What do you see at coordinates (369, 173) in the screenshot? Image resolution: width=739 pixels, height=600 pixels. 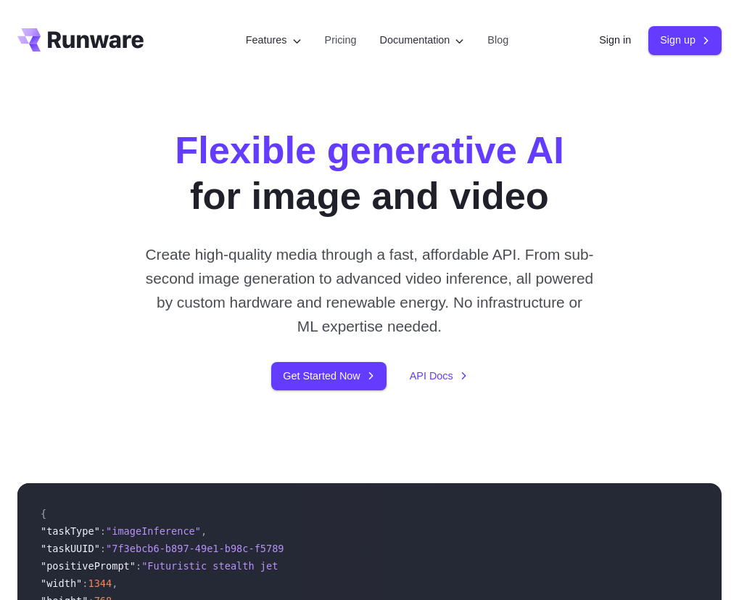 I see `h1: for image and video` at bounding box center [369, 173].